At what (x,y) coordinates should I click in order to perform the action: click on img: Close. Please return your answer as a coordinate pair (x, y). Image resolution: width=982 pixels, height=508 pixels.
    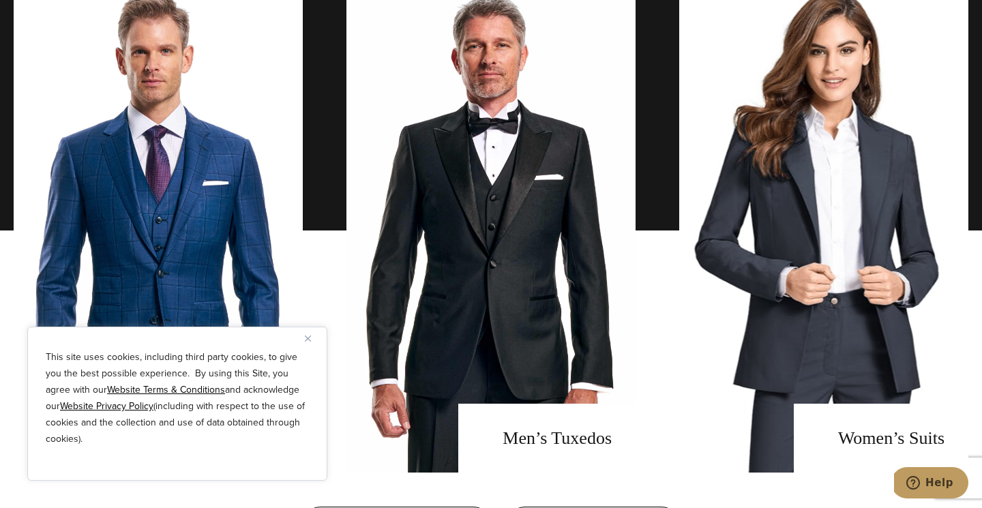
    Looking at the image, I should click on (308, 338).